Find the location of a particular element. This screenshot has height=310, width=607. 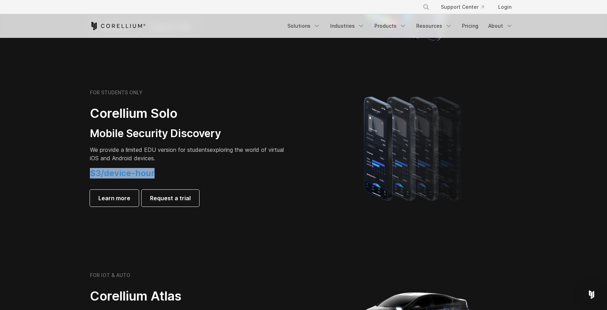

img: A lineup of four iPhone models becoming more gradient and blurred is located at coordinates (414, 148).